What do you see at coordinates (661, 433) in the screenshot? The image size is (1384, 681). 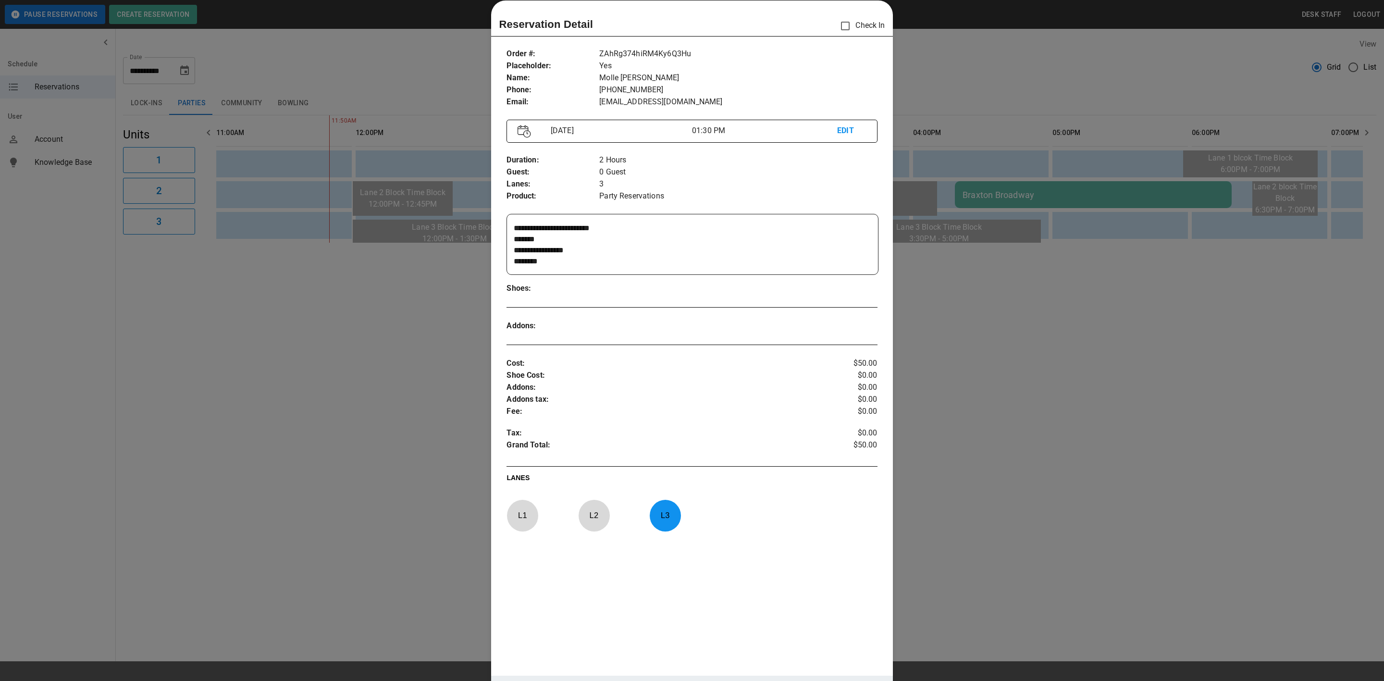 I see `p: Tax :` at bounding box center [661, 433].